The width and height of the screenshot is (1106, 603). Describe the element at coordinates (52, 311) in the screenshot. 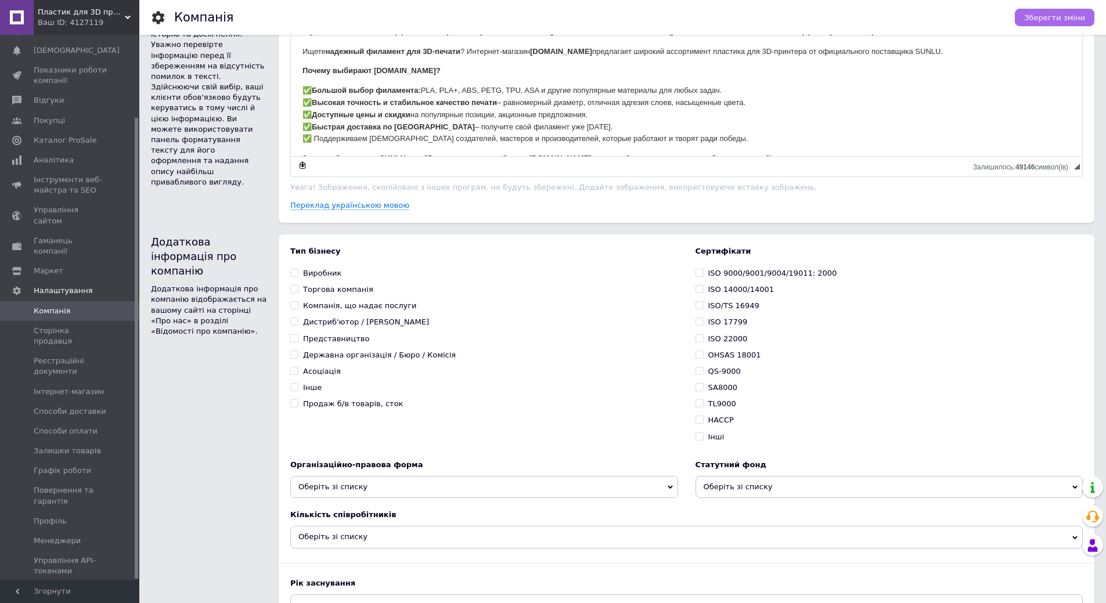

I see `span: Компанія` at that location.